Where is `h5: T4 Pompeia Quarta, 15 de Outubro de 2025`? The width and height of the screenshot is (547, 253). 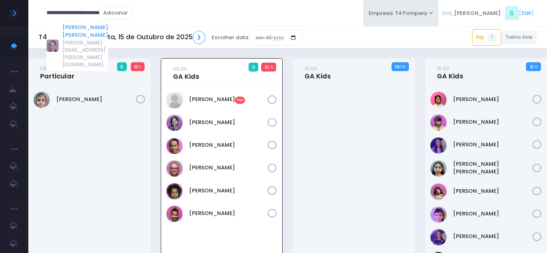 h5: T4 Pompeia Quarta, 15 de Outubro de 2025 is located at coordinates (122, 37).